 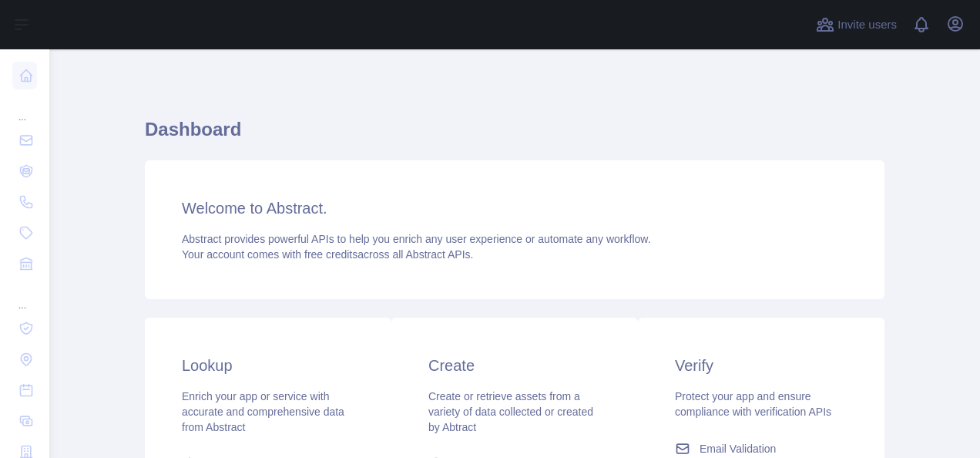 What do you see at coordinates (856, 25) in the screenshot?
I see `button: Invite users` at bounding box center [856, 25].